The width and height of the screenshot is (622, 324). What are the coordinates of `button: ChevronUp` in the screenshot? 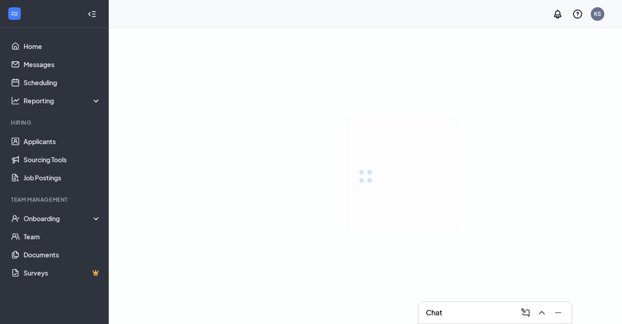 It's located at (541, 313).